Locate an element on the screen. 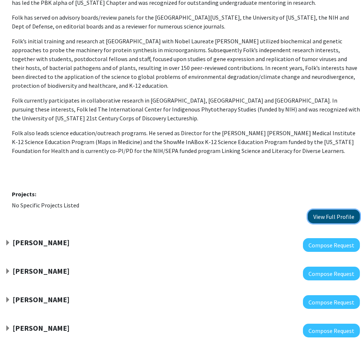 This screenshot has height=340, width=361. span: No Specific Projects Listed is located at coordinates (46, 205).